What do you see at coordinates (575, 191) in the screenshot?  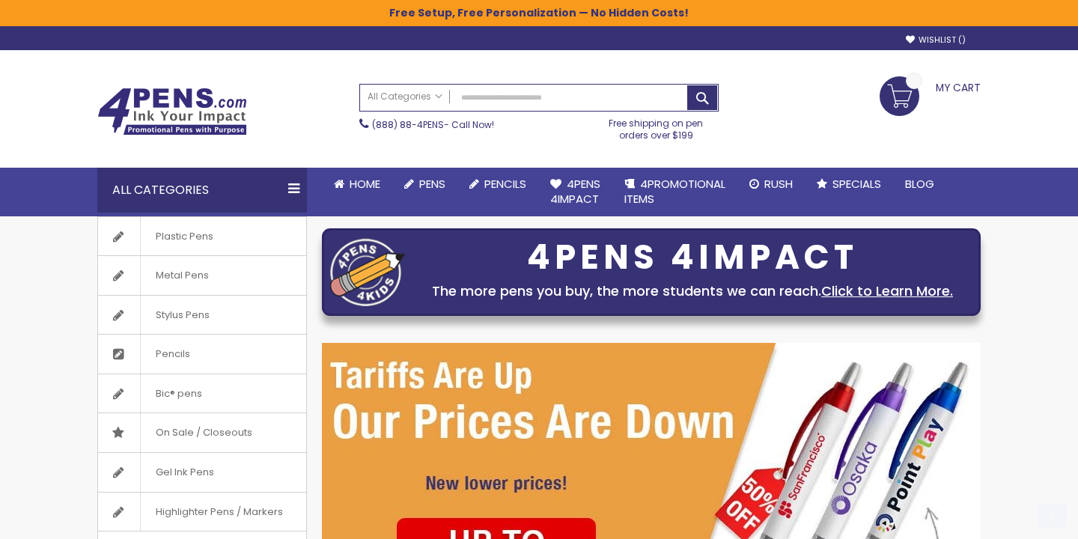 I see `span: 4Pens 4impact` at bounding box center [575, 191].